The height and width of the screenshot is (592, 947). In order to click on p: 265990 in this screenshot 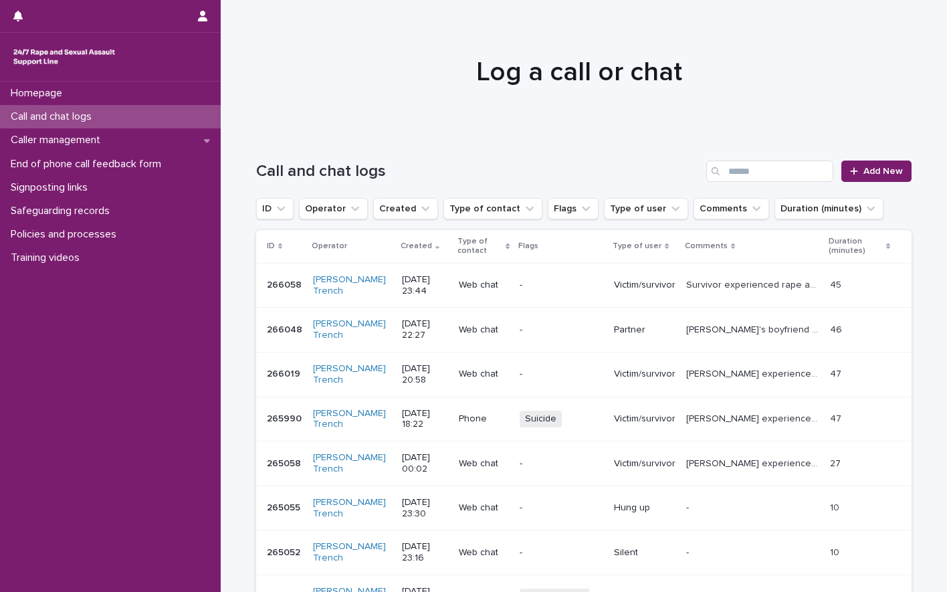, I will do `click(285, 417)`.